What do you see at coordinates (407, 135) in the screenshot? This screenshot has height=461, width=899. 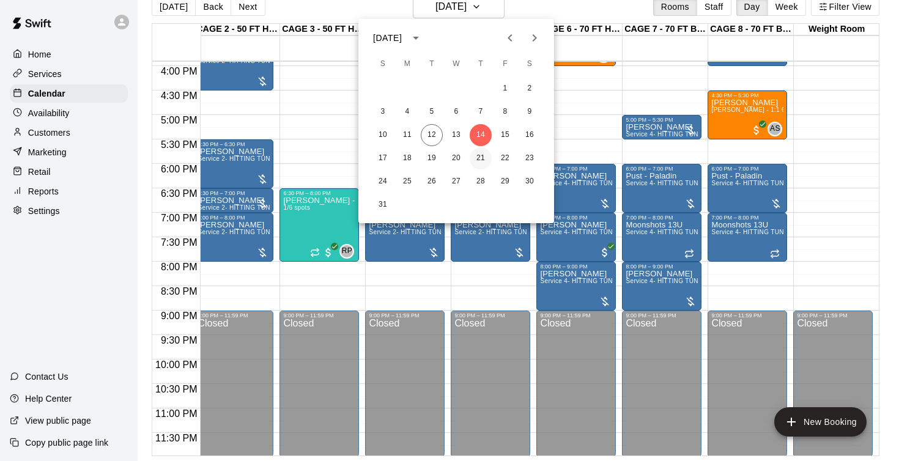 I see `button: 11` at bounding box center [407, 135].